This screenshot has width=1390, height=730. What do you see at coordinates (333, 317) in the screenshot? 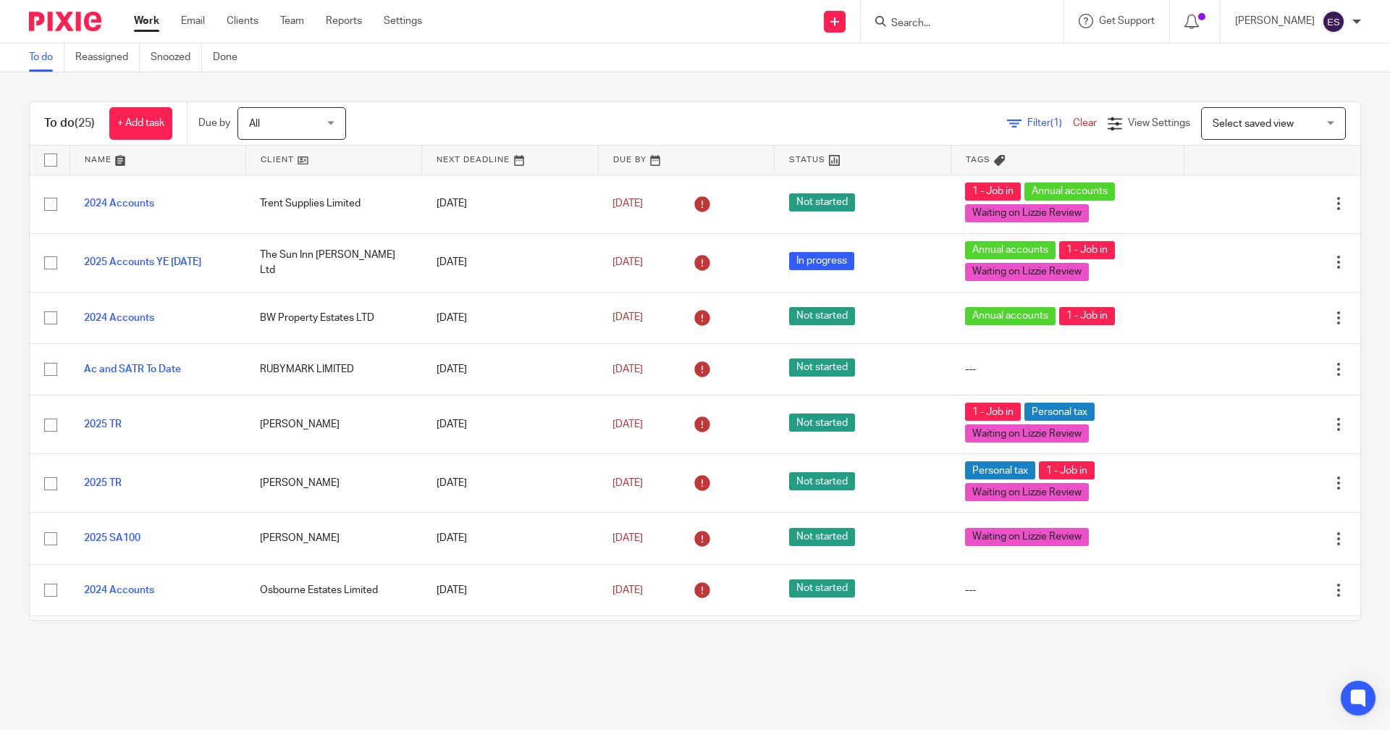
I see `td: BW Property Estates LTD` at bounding box center [333, 317].